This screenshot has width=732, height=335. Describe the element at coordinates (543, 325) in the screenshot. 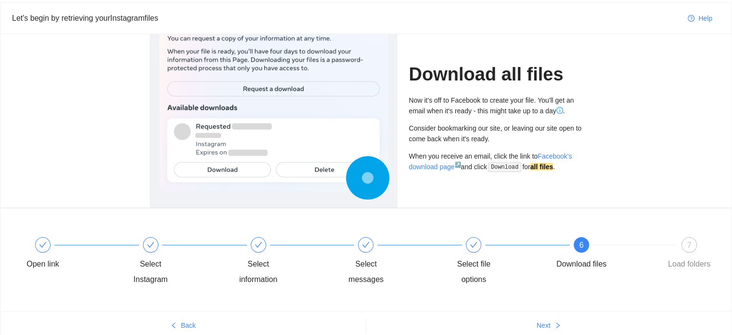

I see `span: Next` at that location.